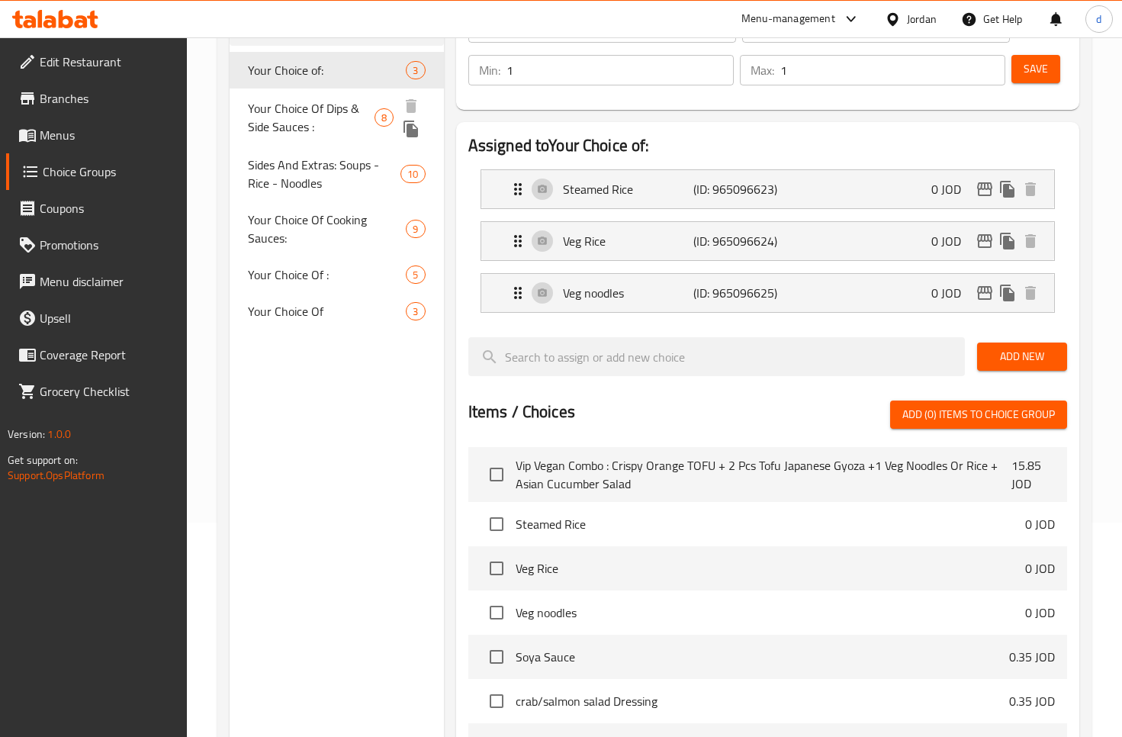  What do you see at coordinates (415, 275) in the screenshot?
I see `span: 5` at bounding box center [415, 275].